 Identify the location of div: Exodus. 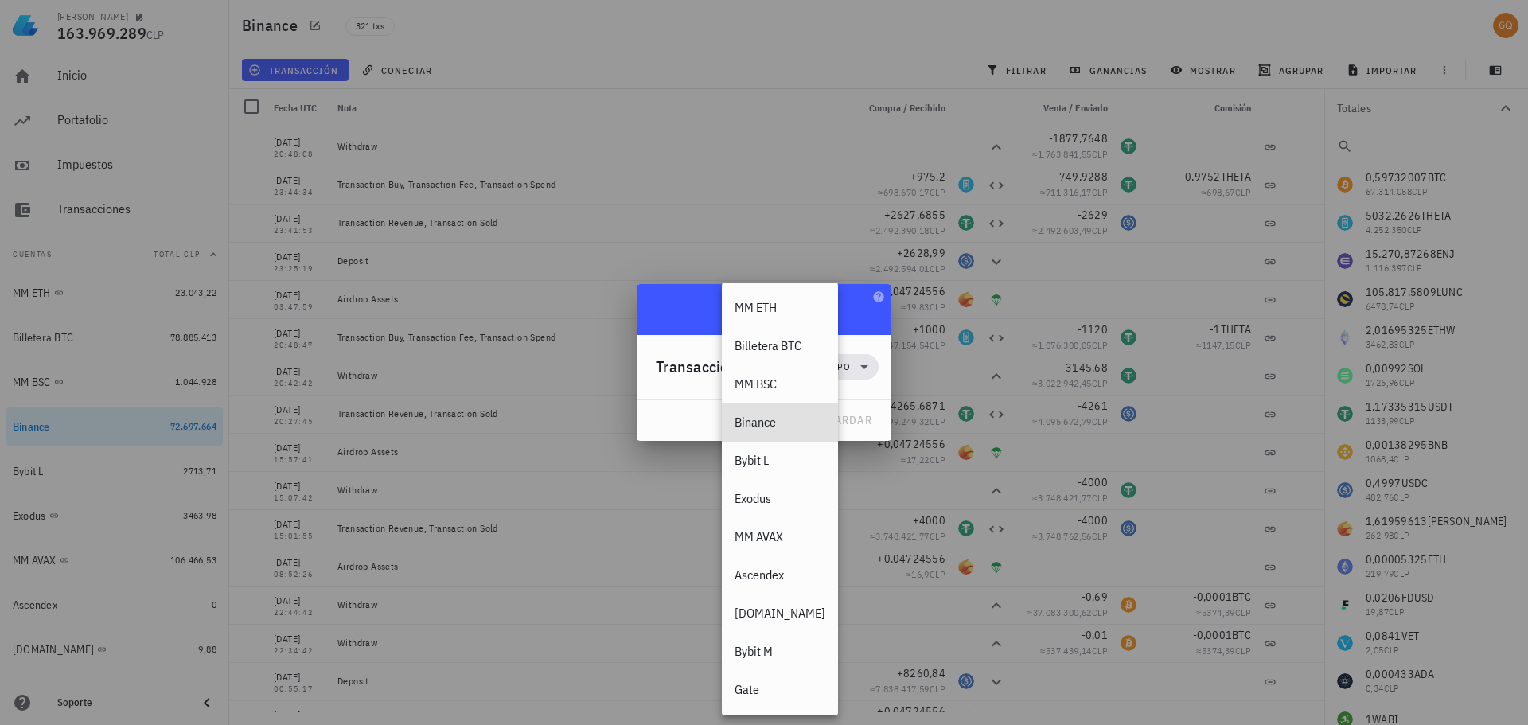
(780, 498).